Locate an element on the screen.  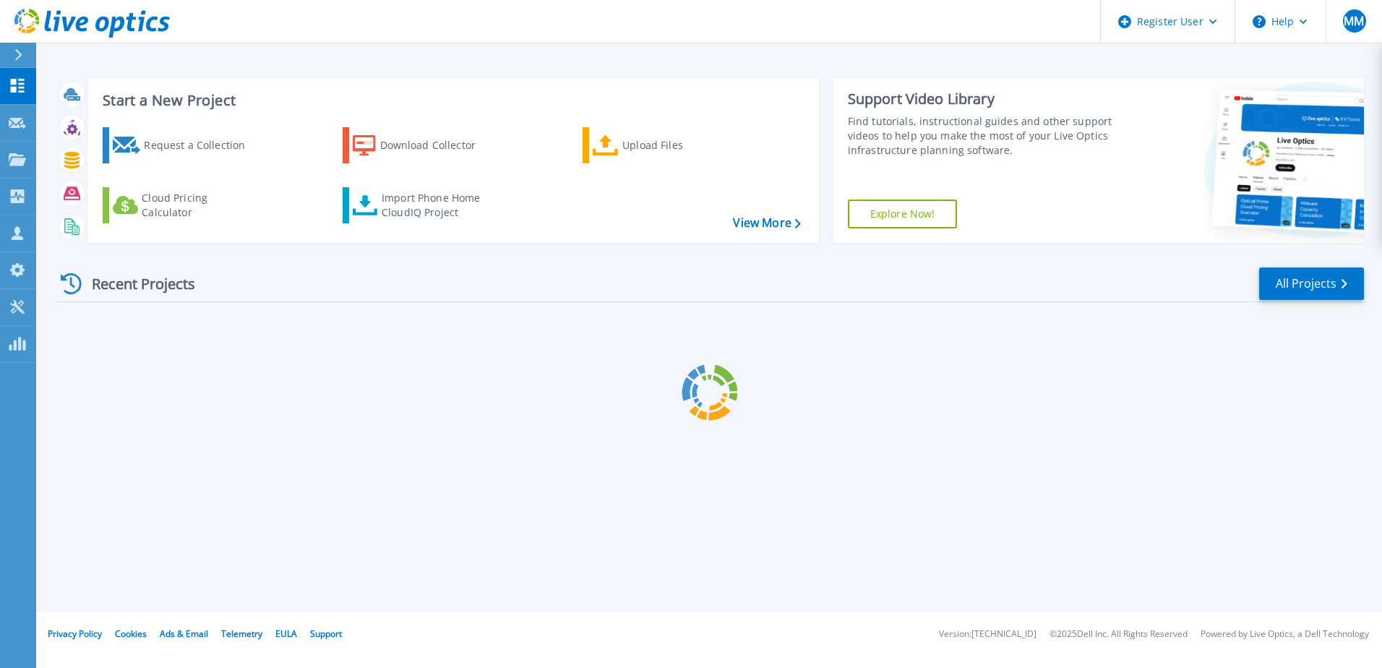
h3: Start a New Project is located at coordinates (451, 100).